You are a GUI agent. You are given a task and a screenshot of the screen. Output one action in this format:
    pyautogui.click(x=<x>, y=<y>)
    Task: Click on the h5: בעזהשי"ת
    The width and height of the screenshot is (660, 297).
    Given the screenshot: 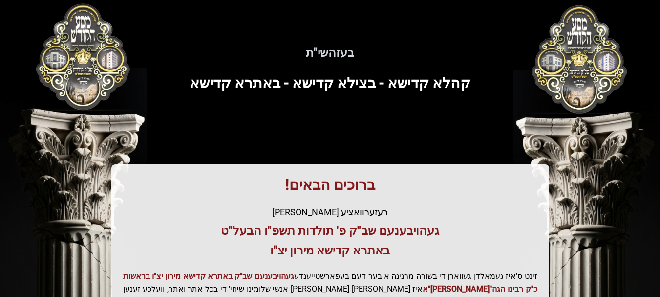 What is the action you would take?
    pyautogui.click(x=330, y=53)
    